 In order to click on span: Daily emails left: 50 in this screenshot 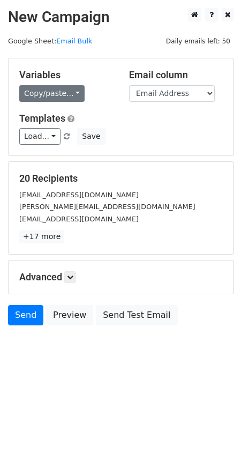, I will do `click(198, 41)`.